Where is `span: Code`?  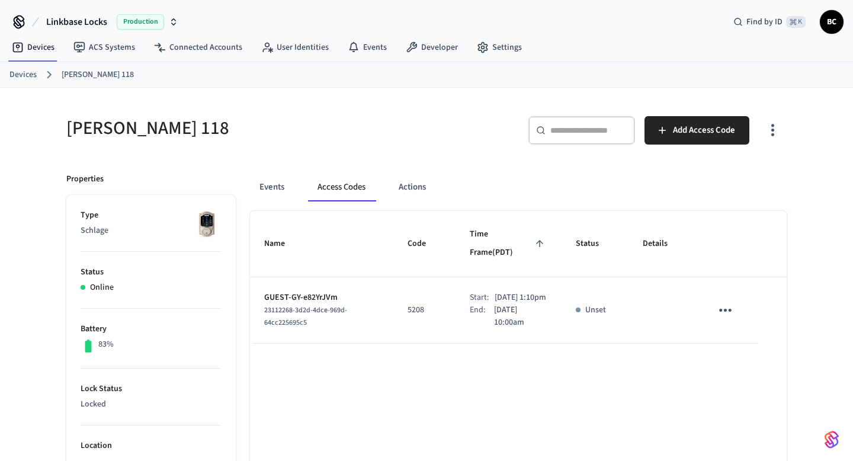 span: Code is located at coordinates (424, 243).